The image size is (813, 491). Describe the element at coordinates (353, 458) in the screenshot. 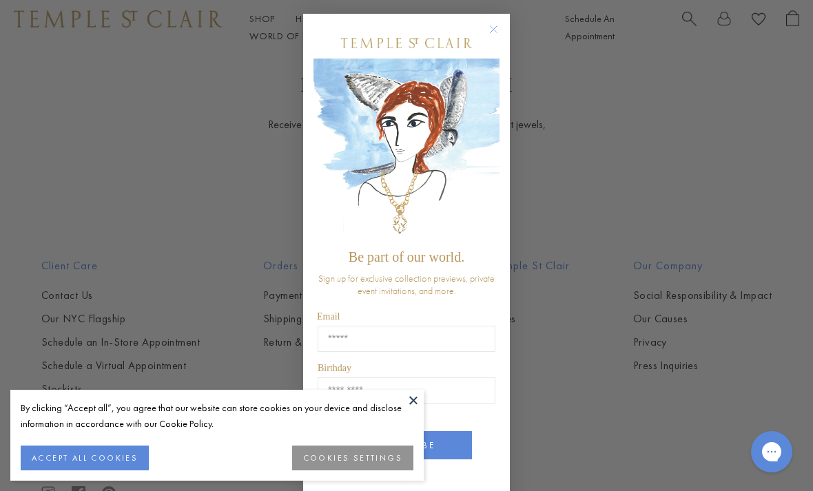

I see `button: COOKIES SETTINGS` at that location.